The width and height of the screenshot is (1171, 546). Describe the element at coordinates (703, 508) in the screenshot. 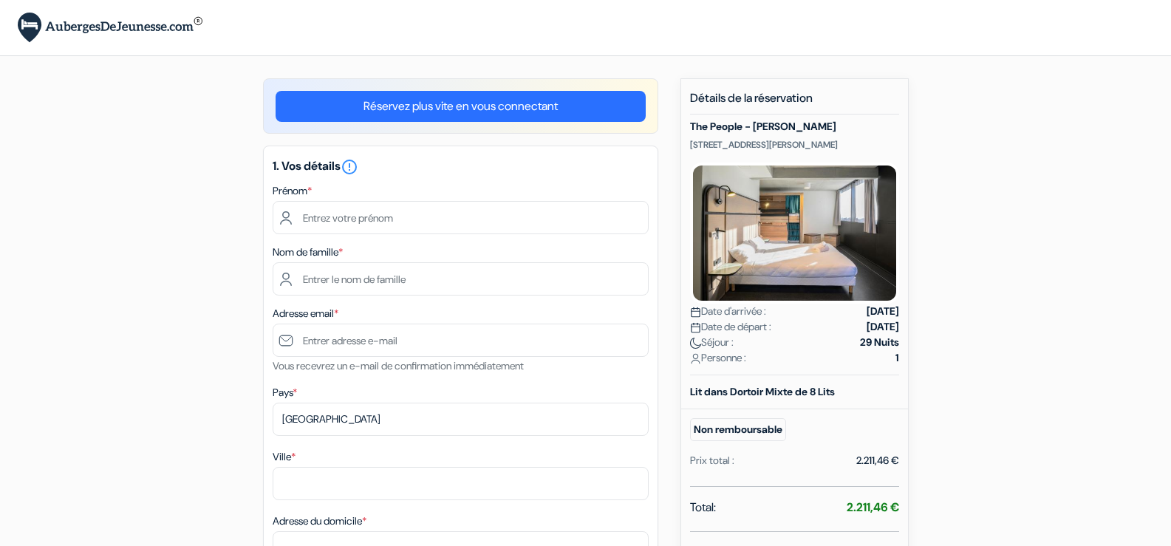

I see `span: Total:` at that location.